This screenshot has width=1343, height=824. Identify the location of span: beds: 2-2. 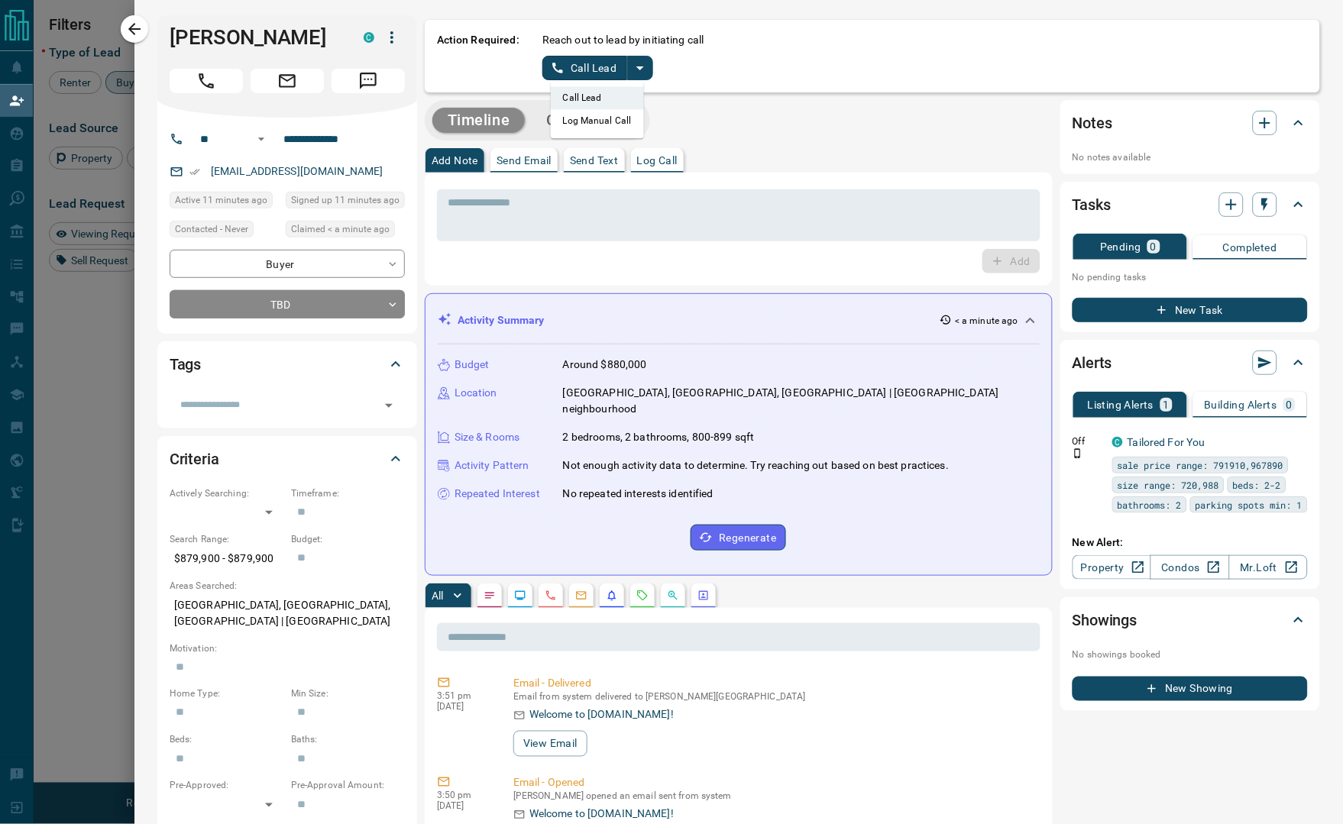
(1257, 485).